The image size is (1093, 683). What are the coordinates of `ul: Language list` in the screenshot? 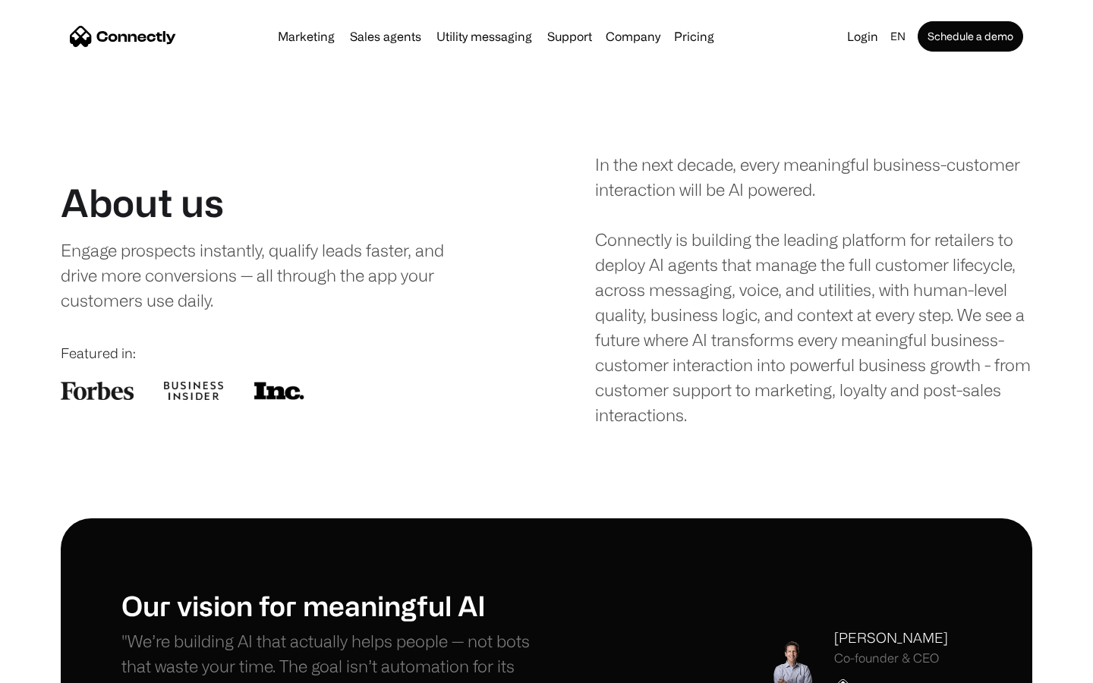 It's located at (61, 667).